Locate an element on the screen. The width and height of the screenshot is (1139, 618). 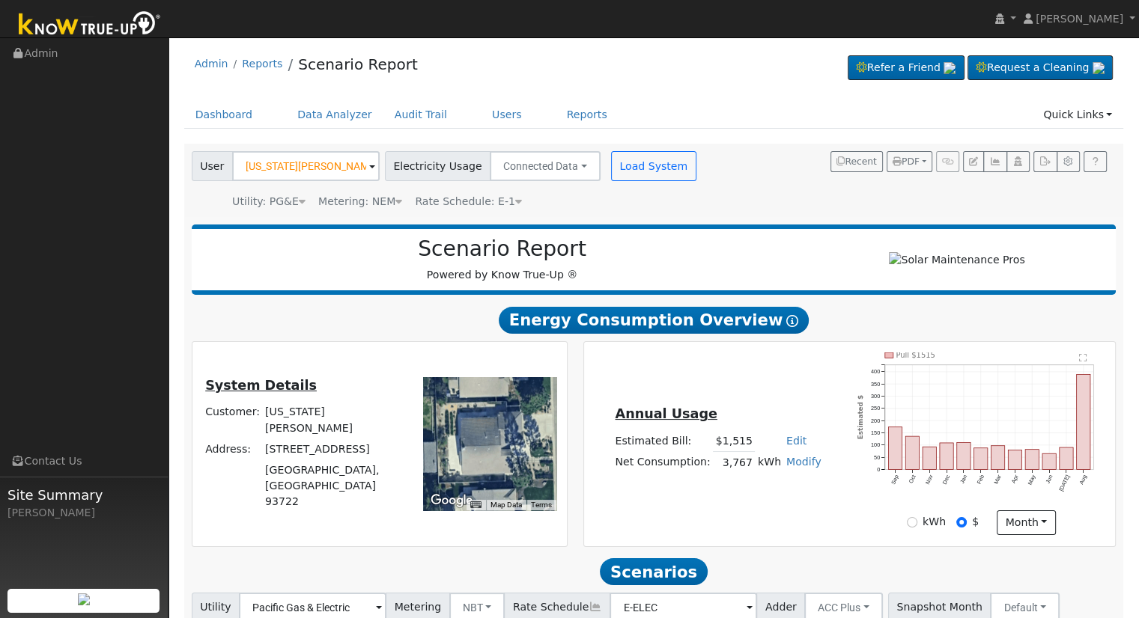
a: Terms (opens in new tab) is located at coordinates (541, 505).